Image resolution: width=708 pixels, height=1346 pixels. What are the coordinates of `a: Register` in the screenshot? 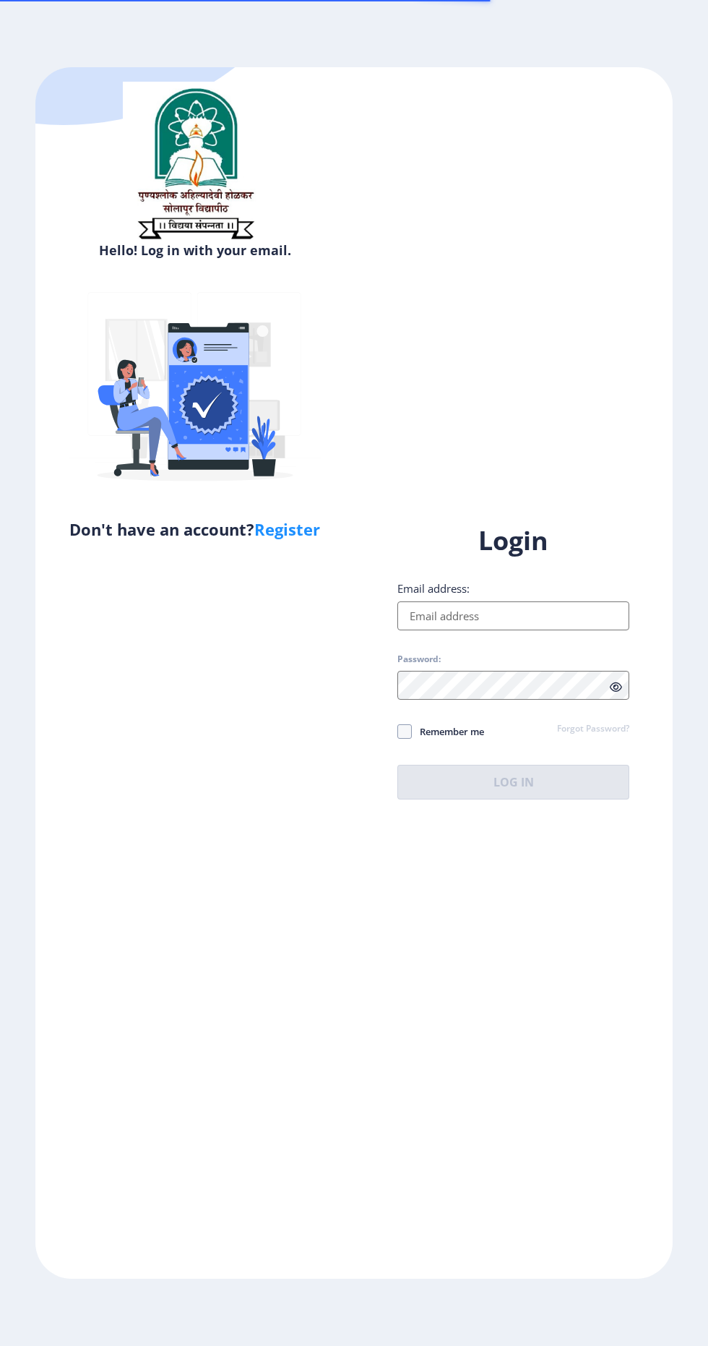 It's located at (287, 529).